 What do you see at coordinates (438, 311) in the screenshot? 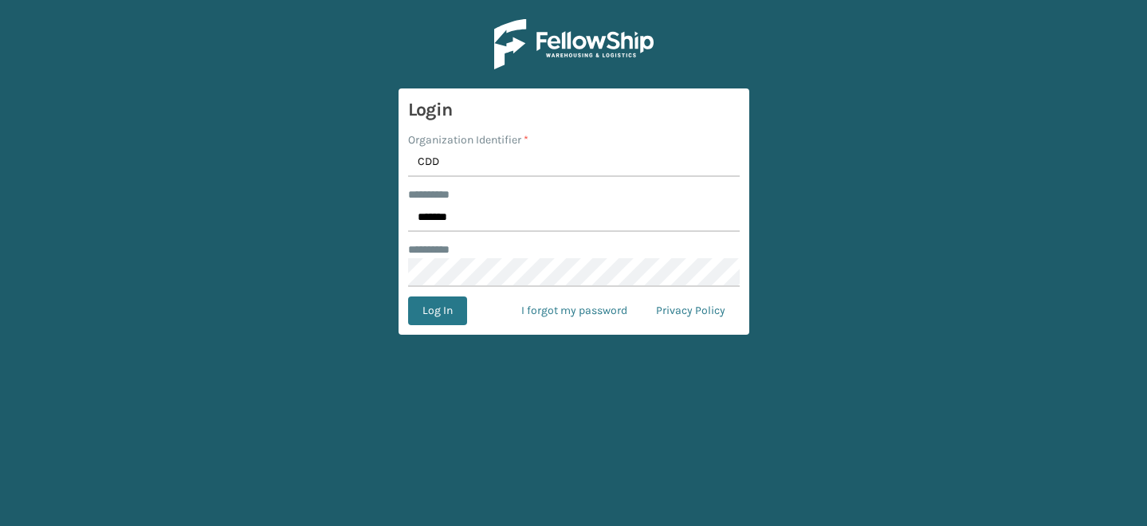
I see `button: Log In` at bounding box center [438, 311].